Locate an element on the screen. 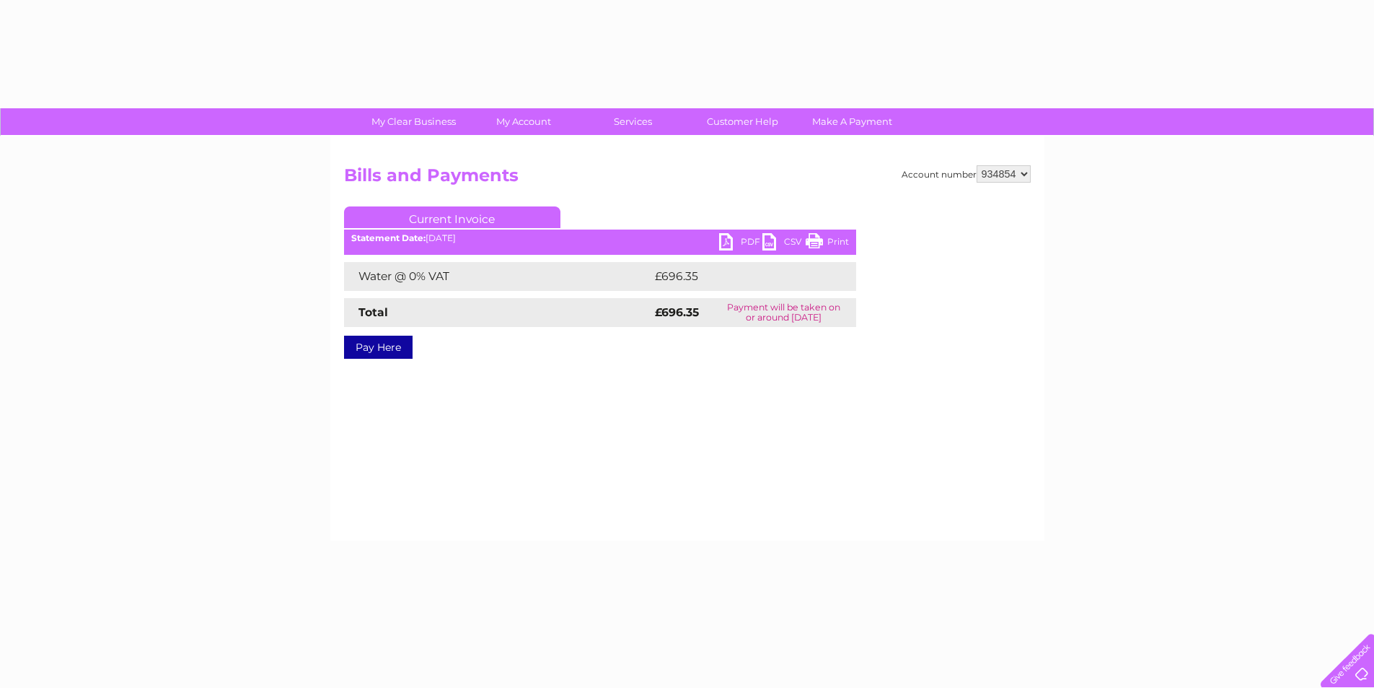  a: Services is located at coordinates (633, 121).